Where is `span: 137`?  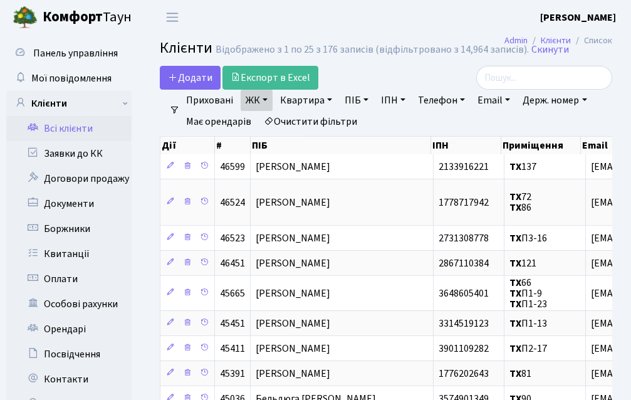 span: 137 is located at coordinates (522, 167).